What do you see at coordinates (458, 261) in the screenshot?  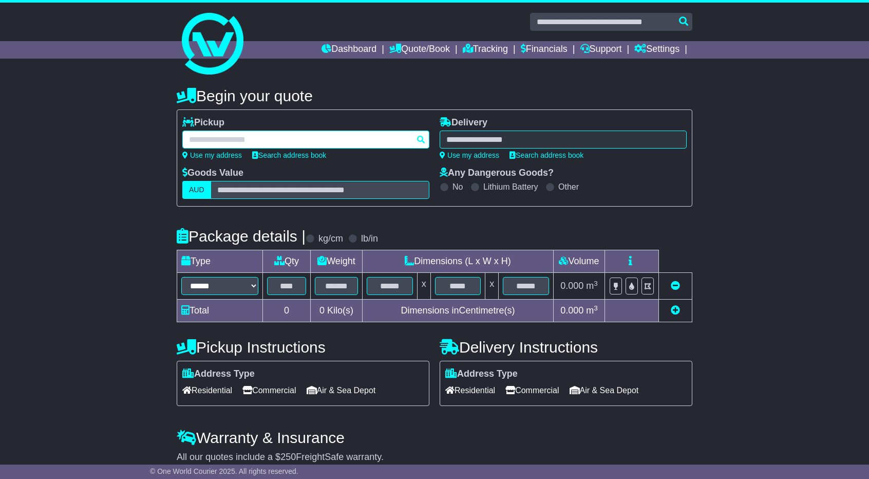 I see `td: Dimensions (L x W x H)` at bounding box center [458, 261].